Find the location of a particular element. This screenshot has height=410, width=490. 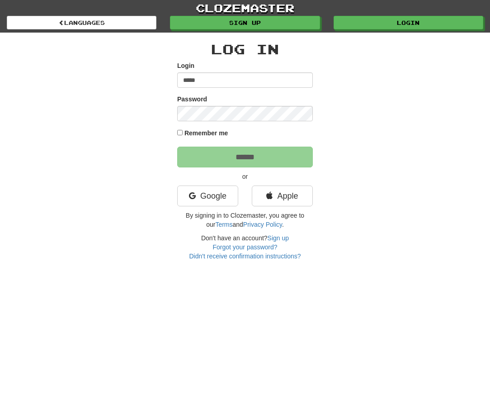

a: Didn't receive confirmation instructions? is located at coordinates (245, 256).